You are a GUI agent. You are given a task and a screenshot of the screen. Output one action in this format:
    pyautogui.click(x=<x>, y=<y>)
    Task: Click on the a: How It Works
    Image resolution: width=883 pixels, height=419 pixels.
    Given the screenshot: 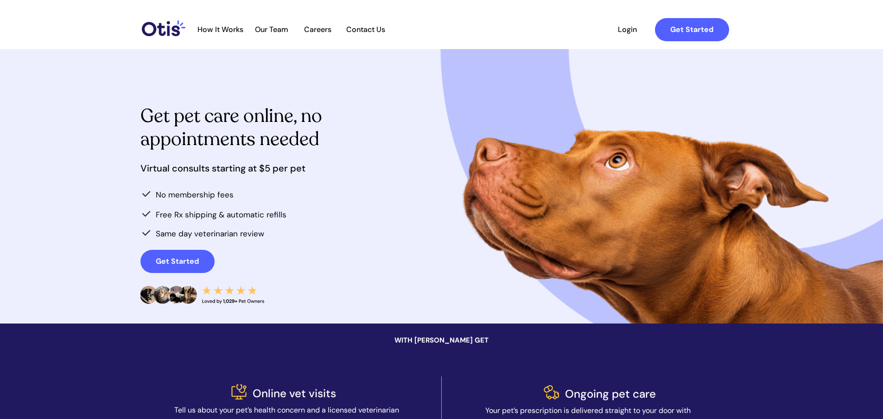 What is the action you would take?
    pyautogui.click(x=220, y=30)
    